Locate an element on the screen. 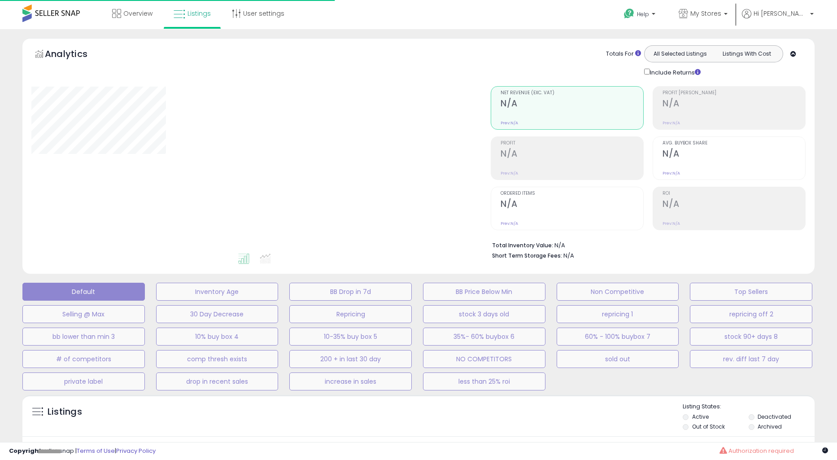 The height and width of the screenshot is (460, 837). button: Top Sellers is located at coordinates (751, 292).